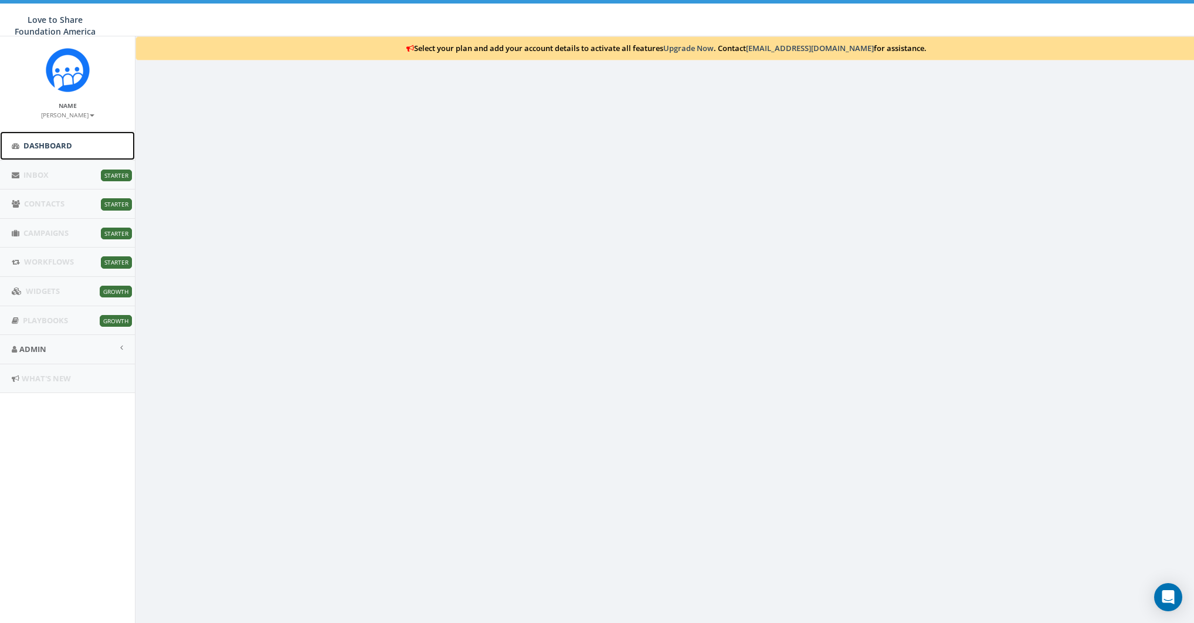 The width and height of the screenshot is (1194, 623). Describe the element at coordinates (33, 349) in the screenshot. I see `span: Admin` at that location.